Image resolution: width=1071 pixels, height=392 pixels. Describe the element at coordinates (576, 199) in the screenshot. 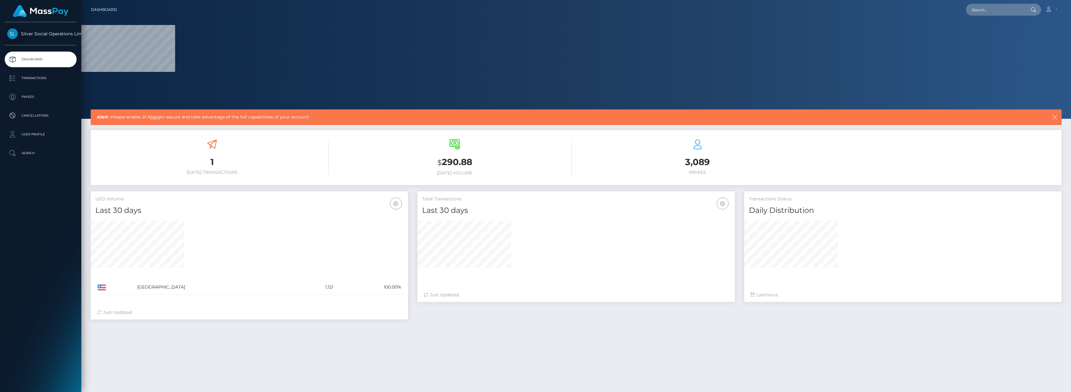

I see `h5: Total Transactions` at that location.